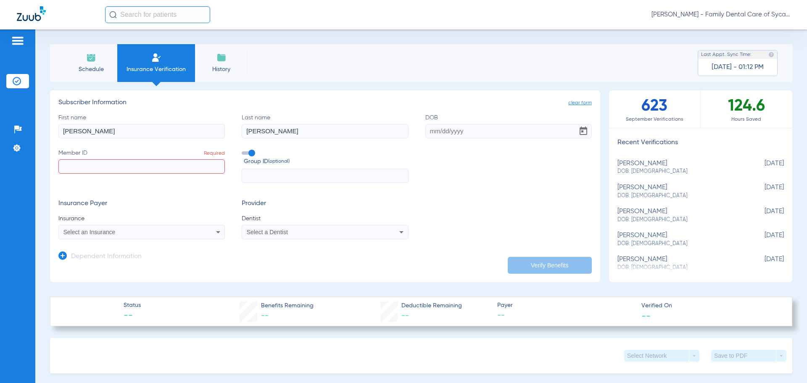  Describe the element at coordinates (142, 131) in the screenshot. I see `input: First name` at that location.